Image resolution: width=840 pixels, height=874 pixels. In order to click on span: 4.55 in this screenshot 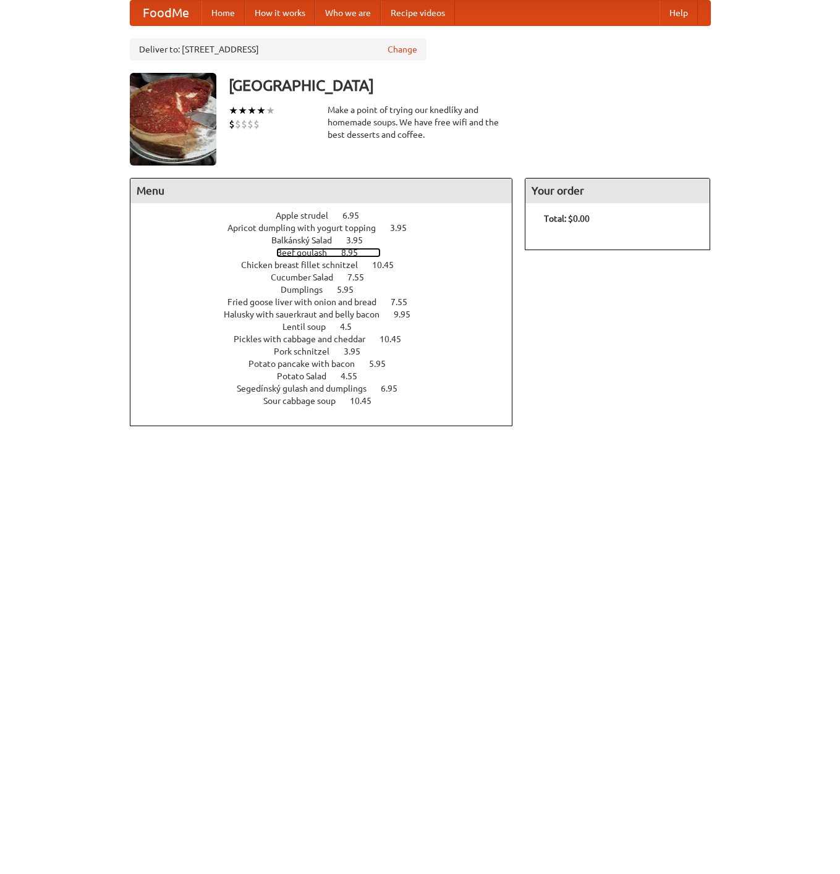, I will do `click(355, 376)`.